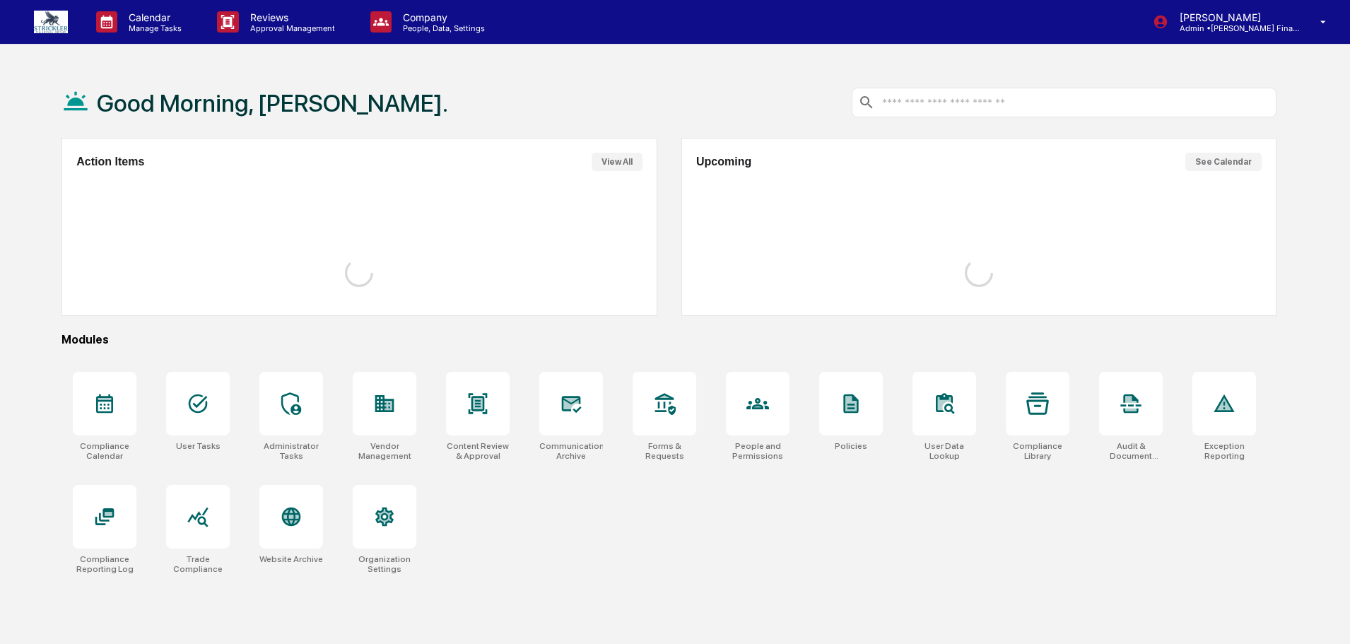 The height and width of the screenshot is (644, 1350). Describe the element at coordinates (1224, 162) in the screenshot. I see `button: See Calendar` at that location.